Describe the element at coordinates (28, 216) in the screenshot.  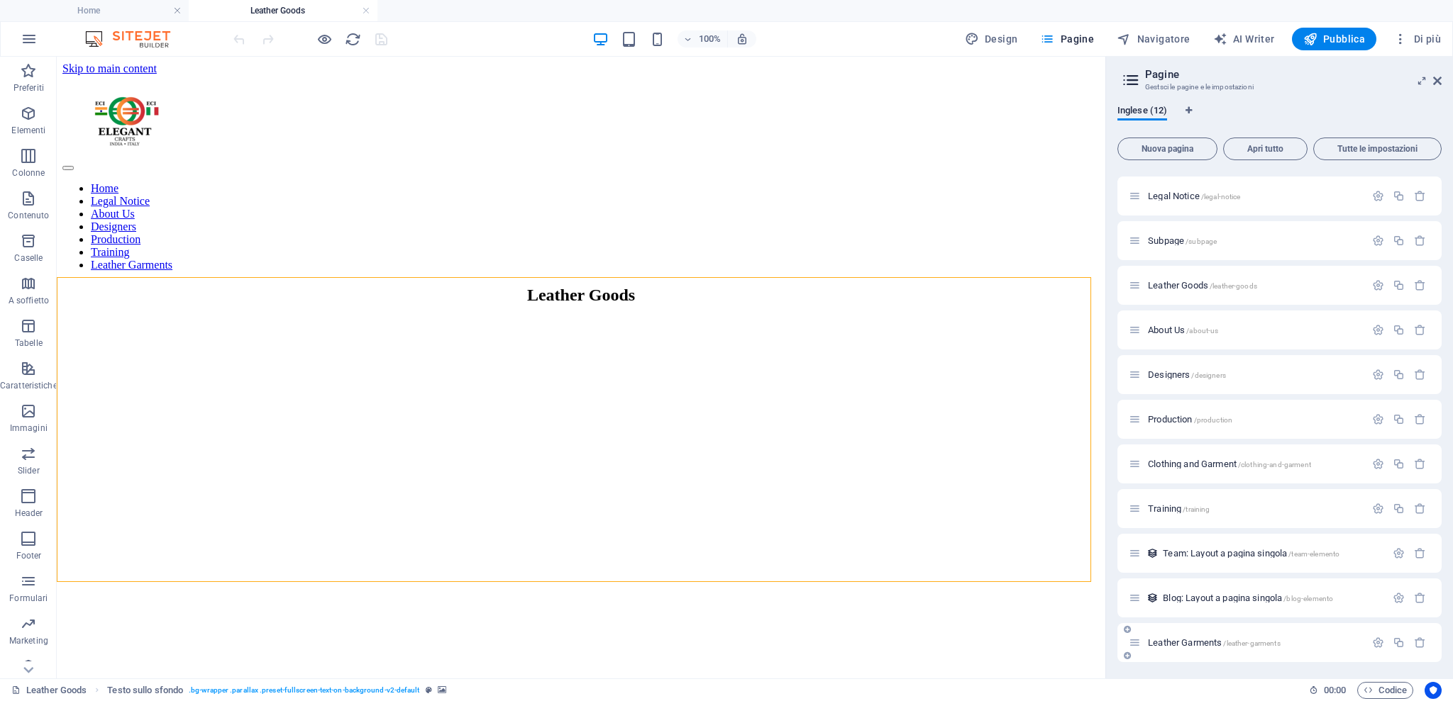
I see `p: Contenuto` at that location.